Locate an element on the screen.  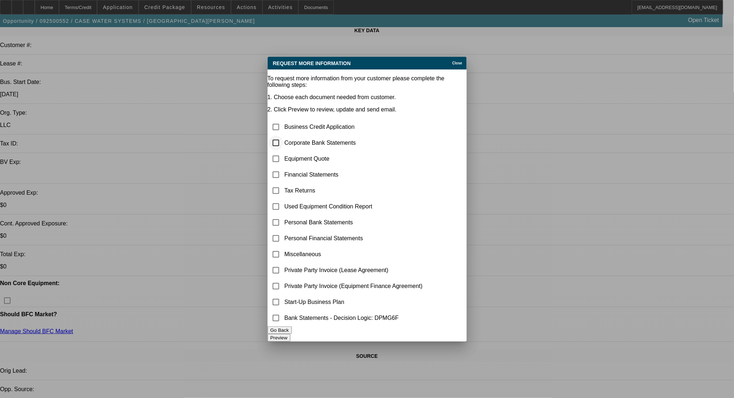
button: Go Back is located at coordinates (279, 330).